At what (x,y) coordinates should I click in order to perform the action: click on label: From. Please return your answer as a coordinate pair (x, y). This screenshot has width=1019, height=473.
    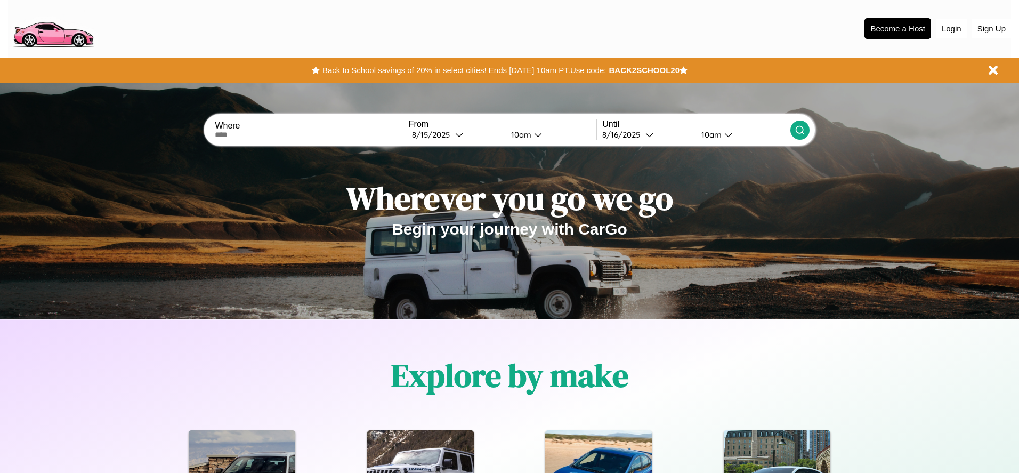
    Looking at the image, I should click on (502, 124).